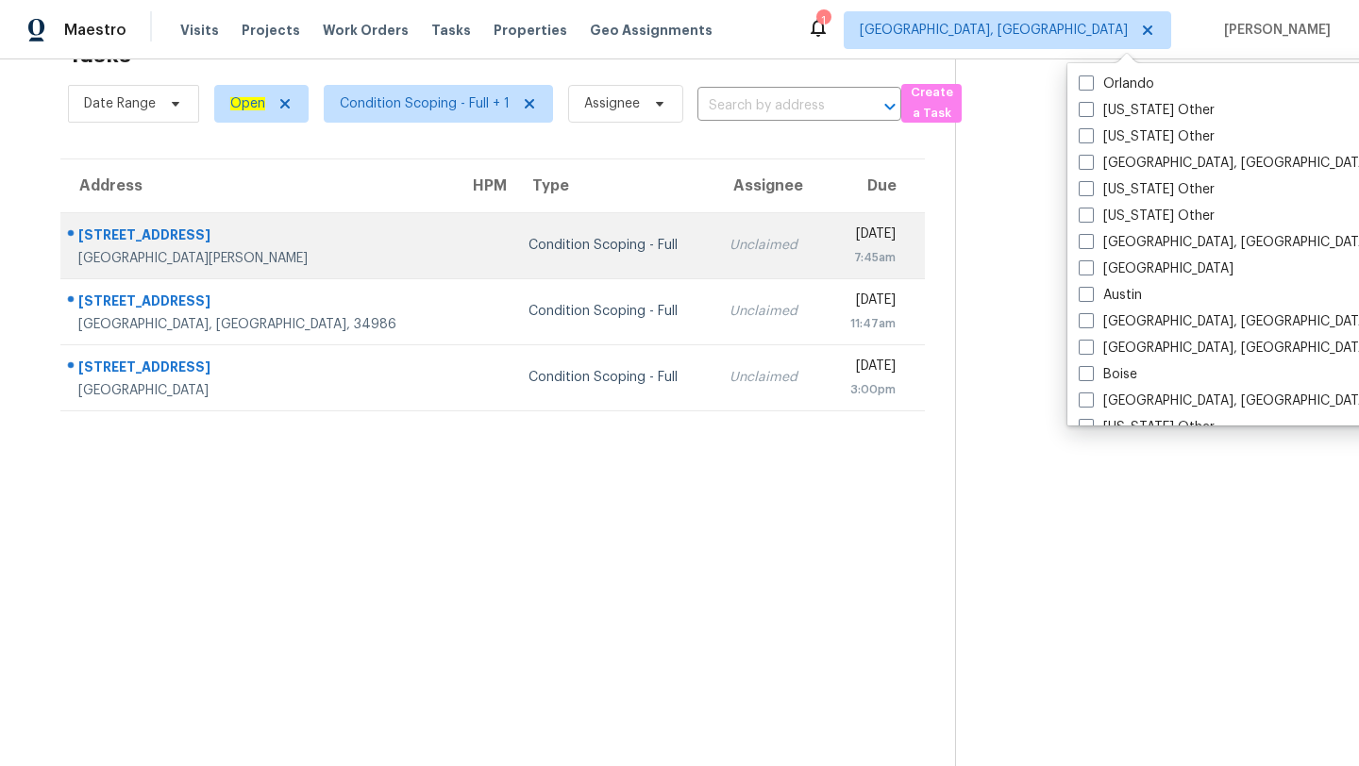 The image size is (1359, 766). Describe the element at coordinates (1110, 295) in the screenshot. I see `label: Austin` at that location.